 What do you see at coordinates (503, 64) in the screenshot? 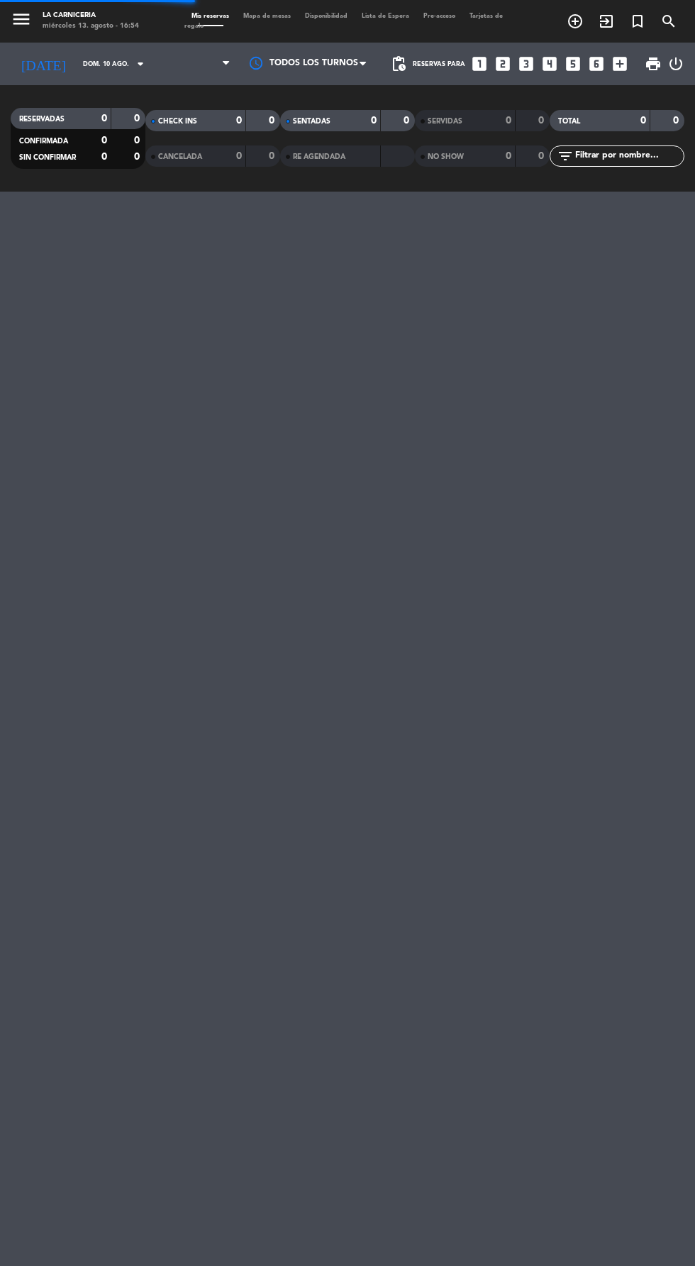
I see `i: looks_two` at bounding box center [503, 64].